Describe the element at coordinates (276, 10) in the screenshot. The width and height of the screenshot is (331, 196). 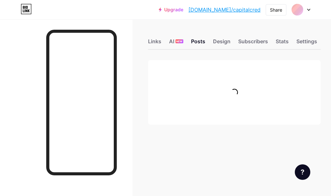
I see `div: Share` at that location.